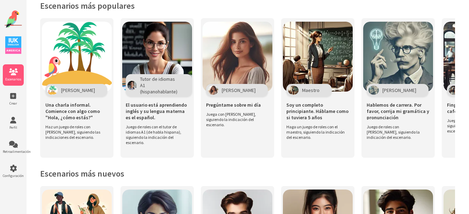 The width and height of the screenshot is (469, 214). What do you see at coordinates (318, 111) in the screenshot?
I see `span: Soy un completo principiante. Háblame como si tuviera 5 años` at bounding box center [318, 111].